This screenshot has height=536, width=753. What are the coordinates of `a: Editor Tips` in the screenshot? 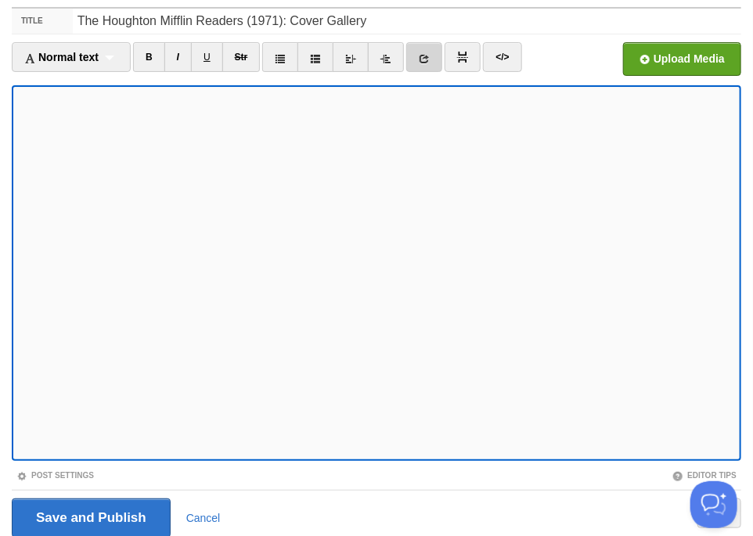 It's located at (705, 475).